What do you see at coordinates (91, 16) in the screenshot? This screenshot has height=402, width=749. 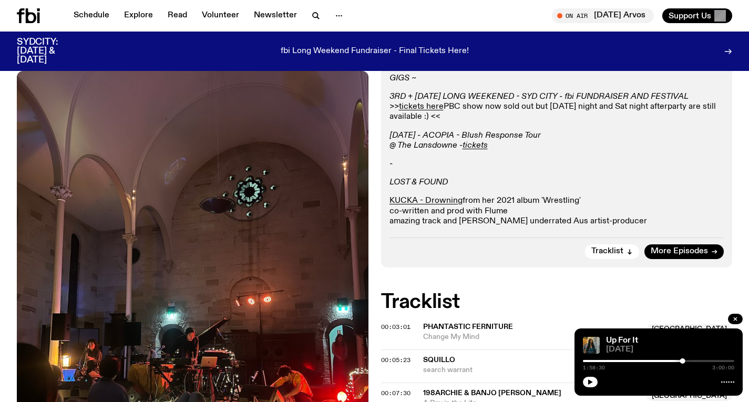 I see `a: Schedule` at bounding box center [91, 16].